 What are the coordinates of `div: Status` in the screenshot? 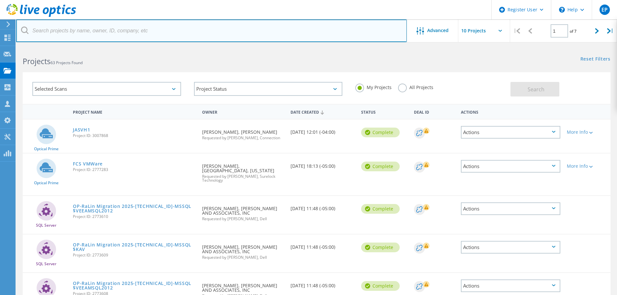 It's located at (384, 111).